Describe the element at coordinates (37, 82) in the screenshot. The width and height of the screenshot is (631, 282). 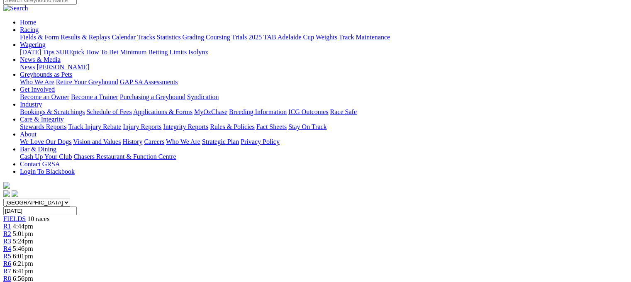
I see `a: Who We Are` at that location.